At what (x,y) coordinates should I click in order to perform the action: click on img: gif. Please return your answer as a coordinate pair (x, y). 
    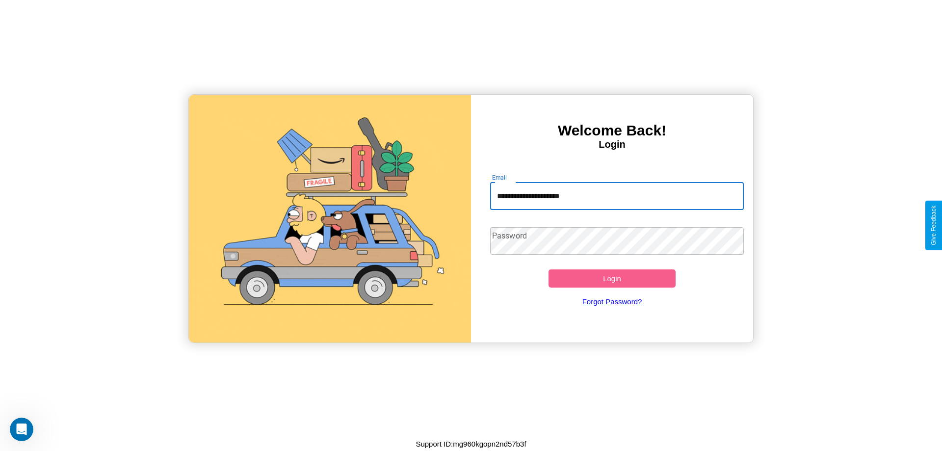
    Looking at the image, I should click on (330, 218).